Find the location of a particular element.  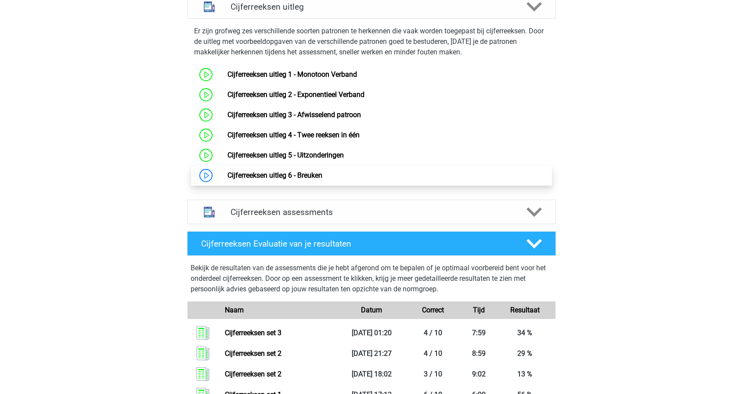

div: Tijd is located at coordinates (479, 310).